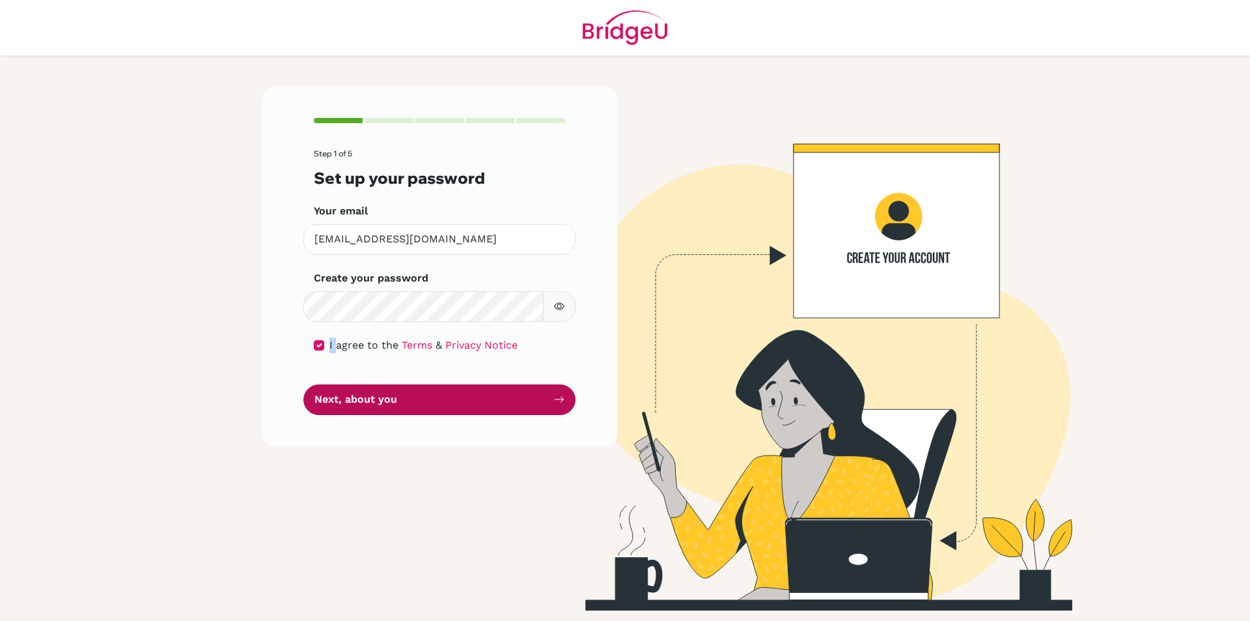  What do you see at coordinates (481, 344) in the screenshot?
I see `a: Privacy Notice` at bounding box center [481, 344].